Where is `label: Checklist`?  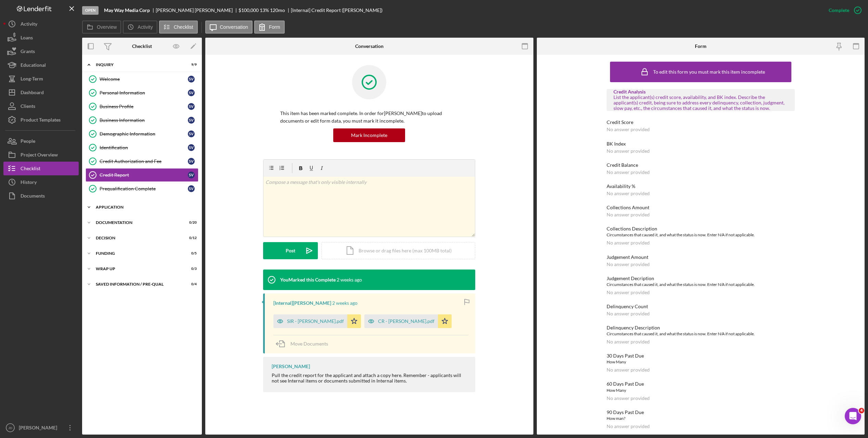 label: Checklist is located at coordinates (183, 27).